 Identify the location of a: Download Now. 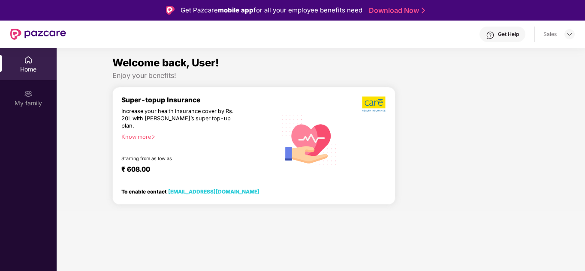
(395, 10).